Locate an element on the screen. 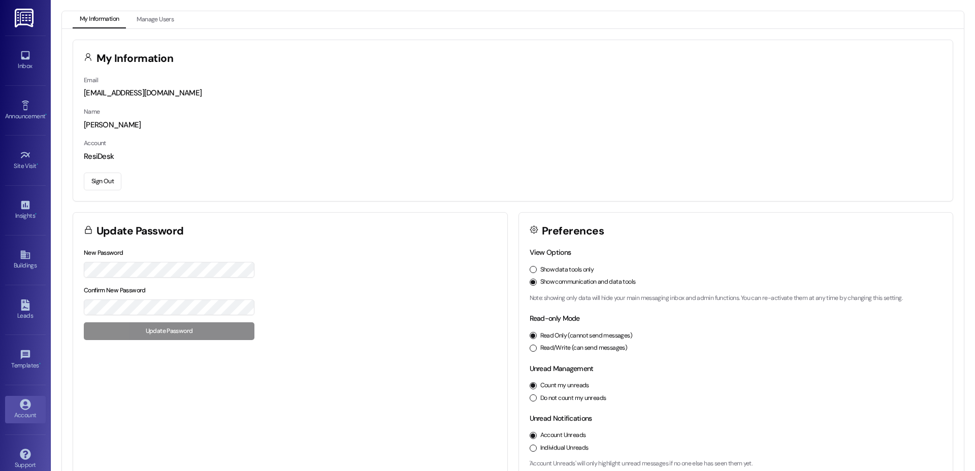 Image resolution: width=975 pixels, height=471 pixels. a: Leads is located at coordinates (25, 310).